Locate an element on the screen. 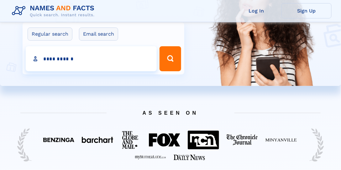 This screenshot has height=170, width=341. a: Log In is located at coordinates (256, 11).